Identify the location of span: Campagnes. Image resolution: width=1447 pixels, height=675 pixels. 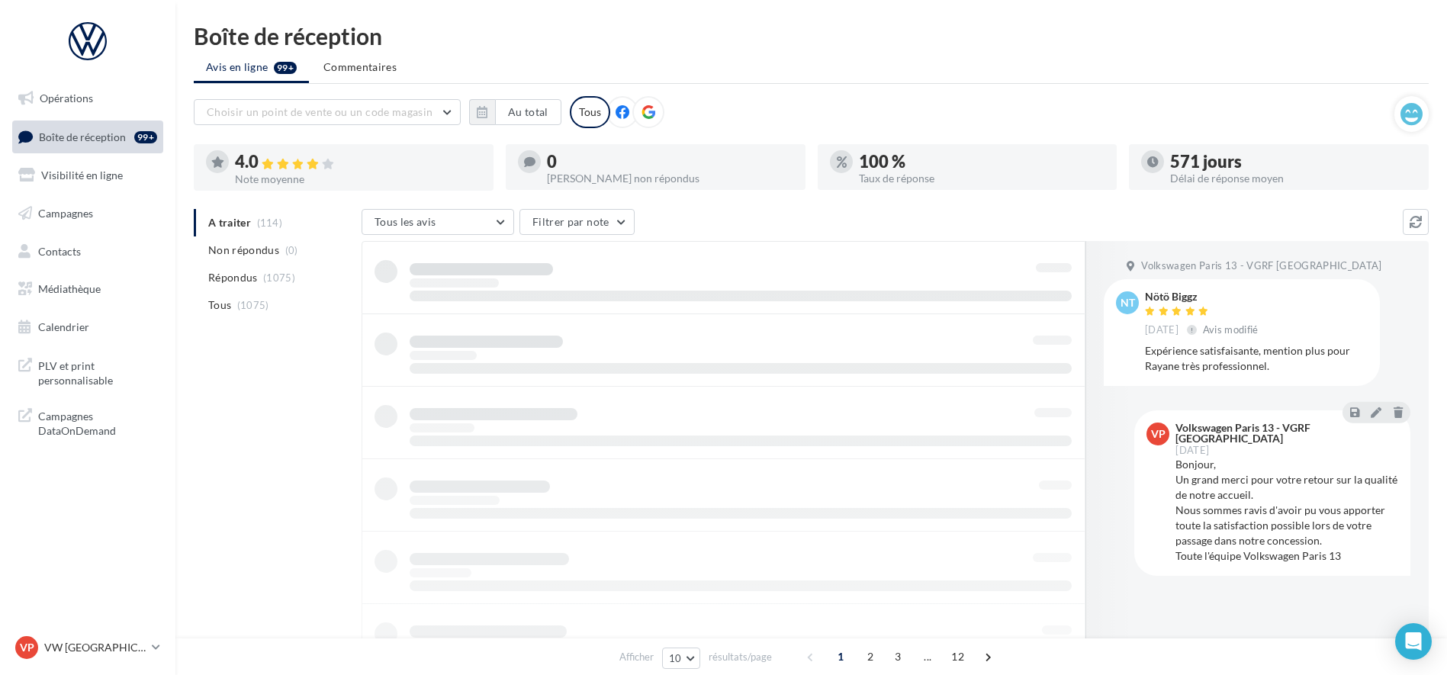
(66, 213).